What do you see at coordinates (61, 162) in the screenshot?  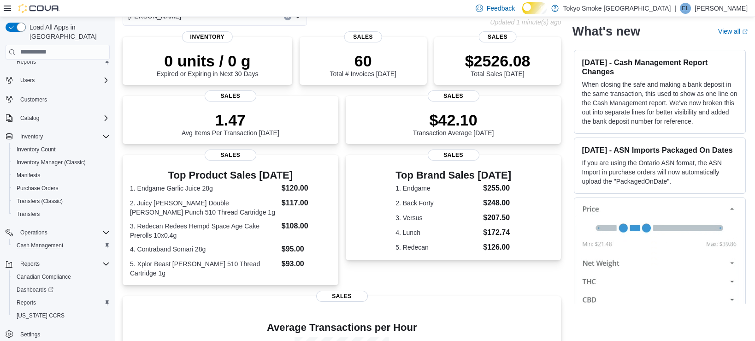 I see `span: Inventory Manager (Classic)` at bounding box center [61, 162].